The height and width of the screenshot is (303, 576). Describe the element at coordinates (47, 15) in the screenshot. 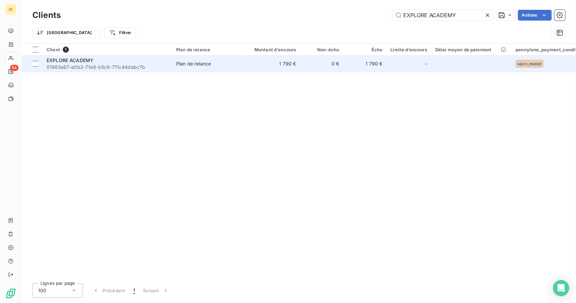

I see `h3: Clients` at that location.